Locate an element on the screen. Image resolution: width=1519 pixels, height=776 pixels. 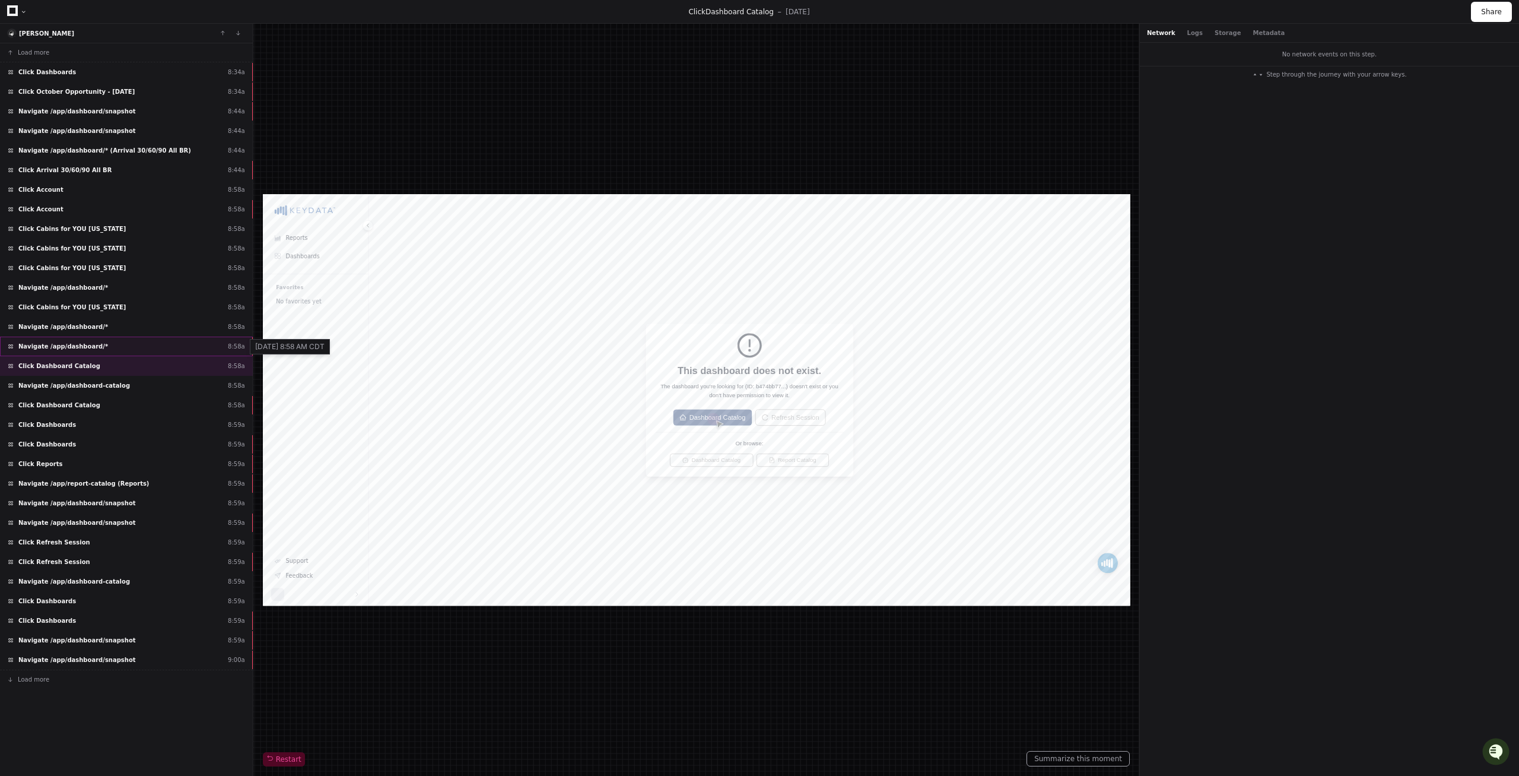
span: Click Reports is located at coordinates (40, 463).